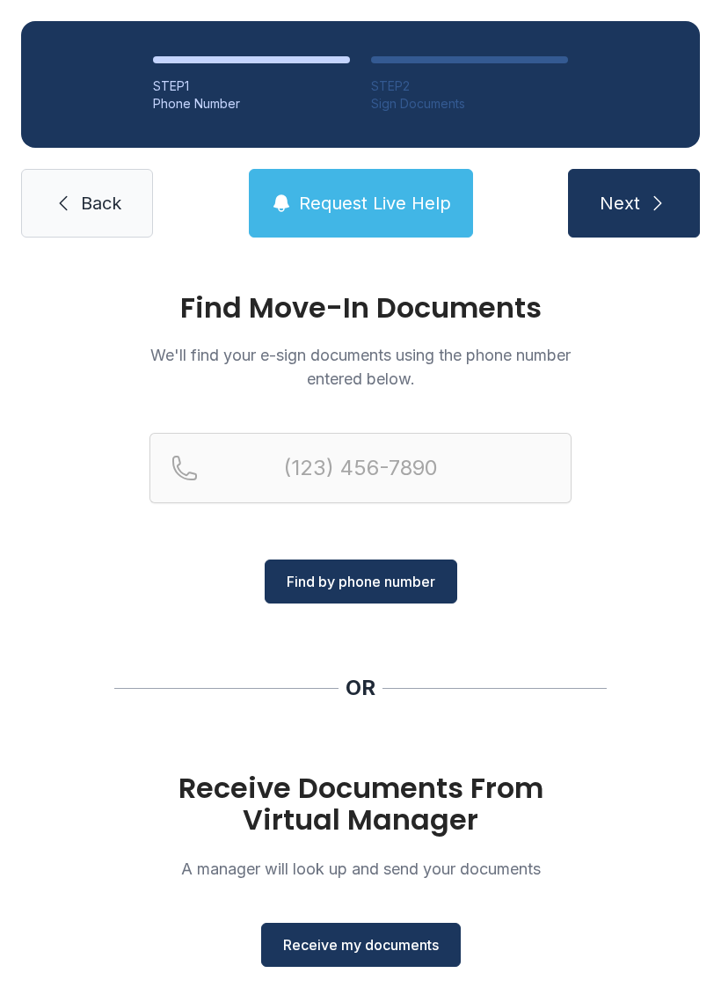  What do you see at coordinates (470, 104) in the screenshot?
I see `div: Sign Documents` at bounding box center [470, 104].